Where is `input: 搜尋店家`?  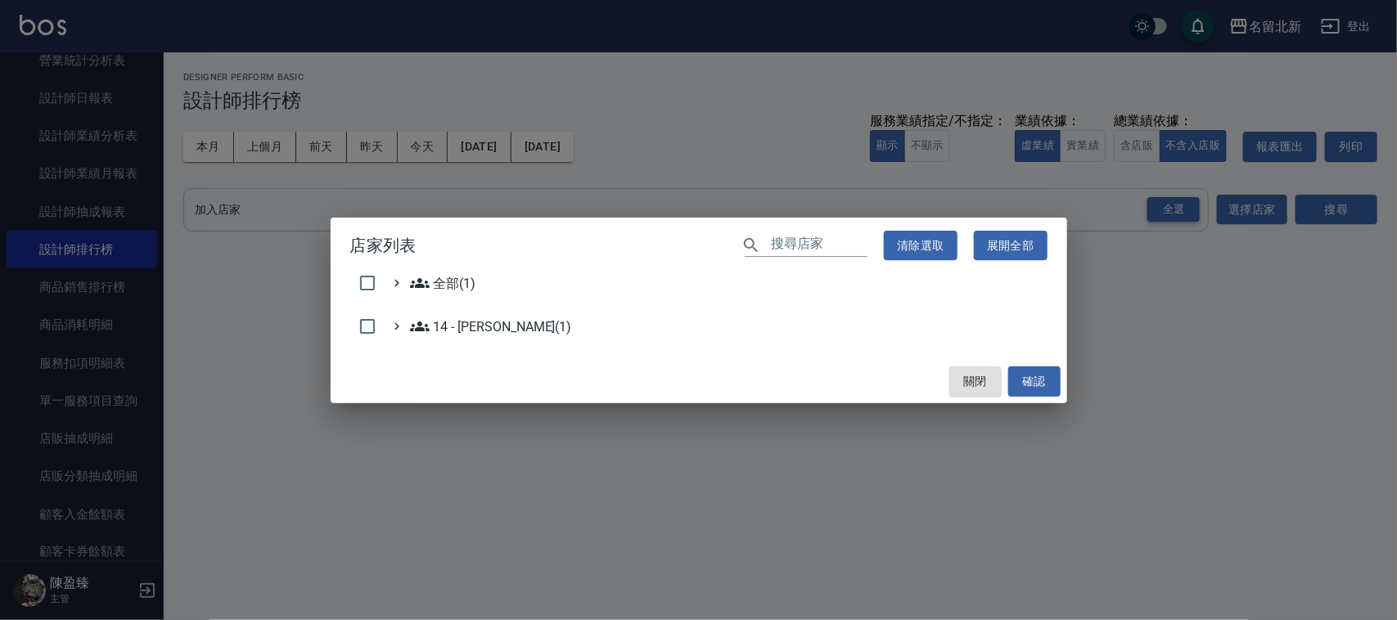
input: 搜尋店家 is located at coordinates (819, 245).